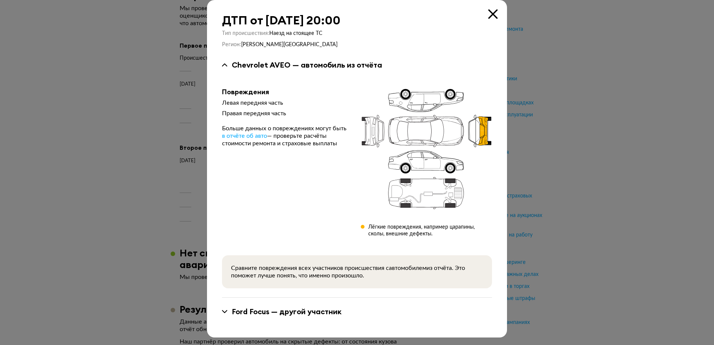 This screenshot has width=714, height=345. Describe the element at coordinates (285, 136) in the screenshot. I see `div: Больше данных о повреждениях могут быть — проверьте расчёты стоимости ремонта и страховые выплаты` at that location.